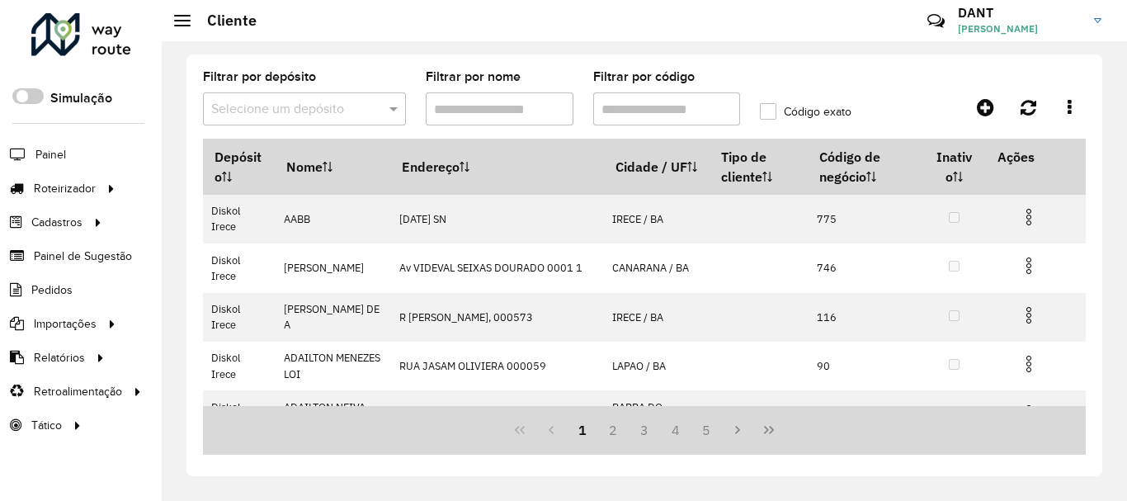 This screenshot has width=1127, height=501. What do you see at coordinates (473, 77) in the screenshot?
I see `label: Filtrar por nome` at bounding box center [473, 77].